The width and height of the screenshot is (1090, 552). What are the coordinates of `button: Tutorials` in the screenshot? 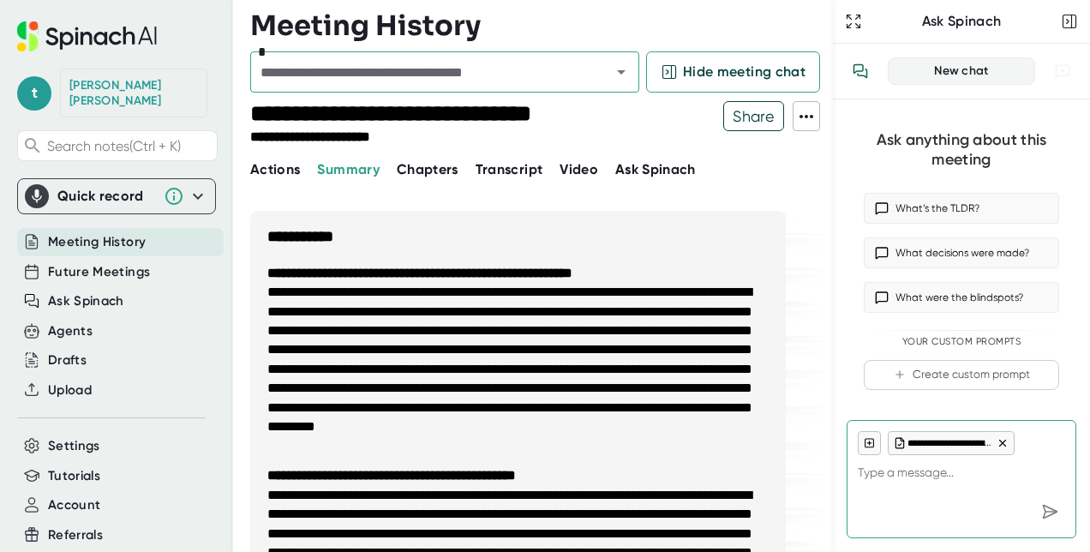 It's located at (74, 476).